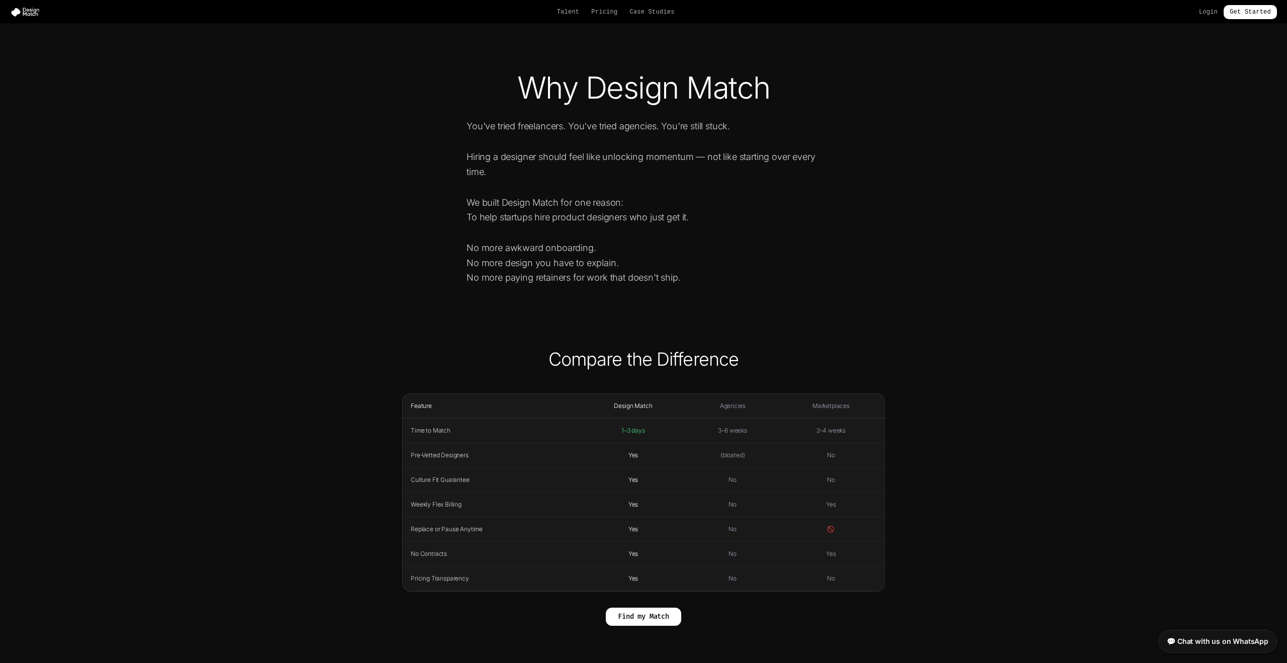 The width and height of the screenshot is (1287, 663). I want to click on td: Replace or Pause Anytime, so click(491, 529).